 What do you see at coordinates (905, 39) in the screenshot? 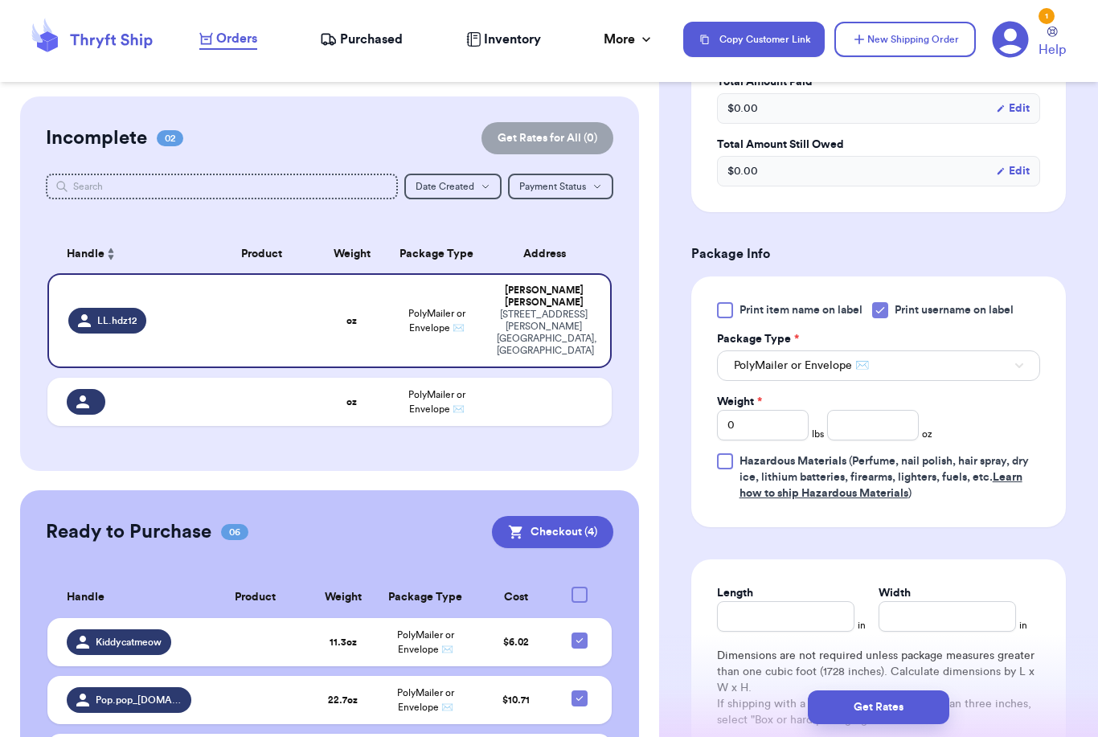
I see `button: New Shipping Order` at bounding box center [905, 39].